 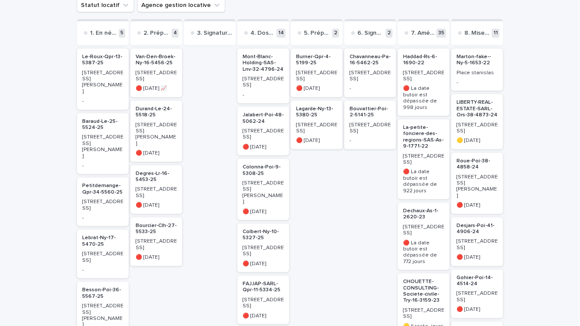 What do you see at coordinates (103, 33) in the screenshot?
I see `p: 1. En négociation` at bounding box center [103, 33].